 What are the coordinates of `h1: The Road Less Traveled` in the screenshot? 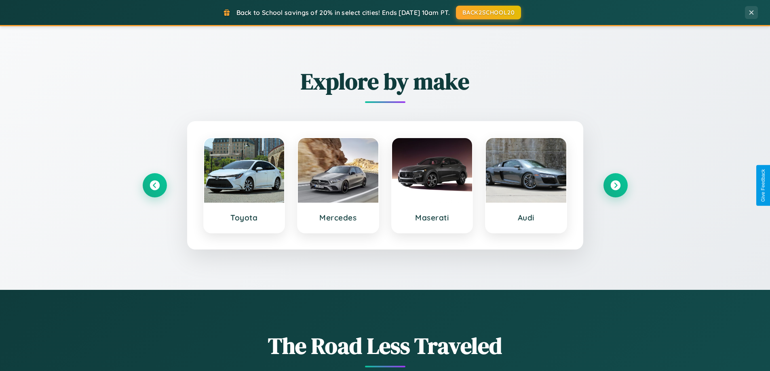 It's located at (385, 346).